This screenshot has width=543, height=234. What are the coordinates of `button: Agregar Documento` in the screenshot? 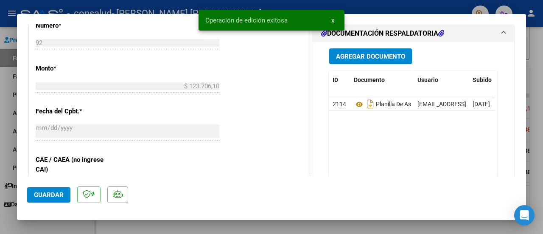 It's located at (370, 56).